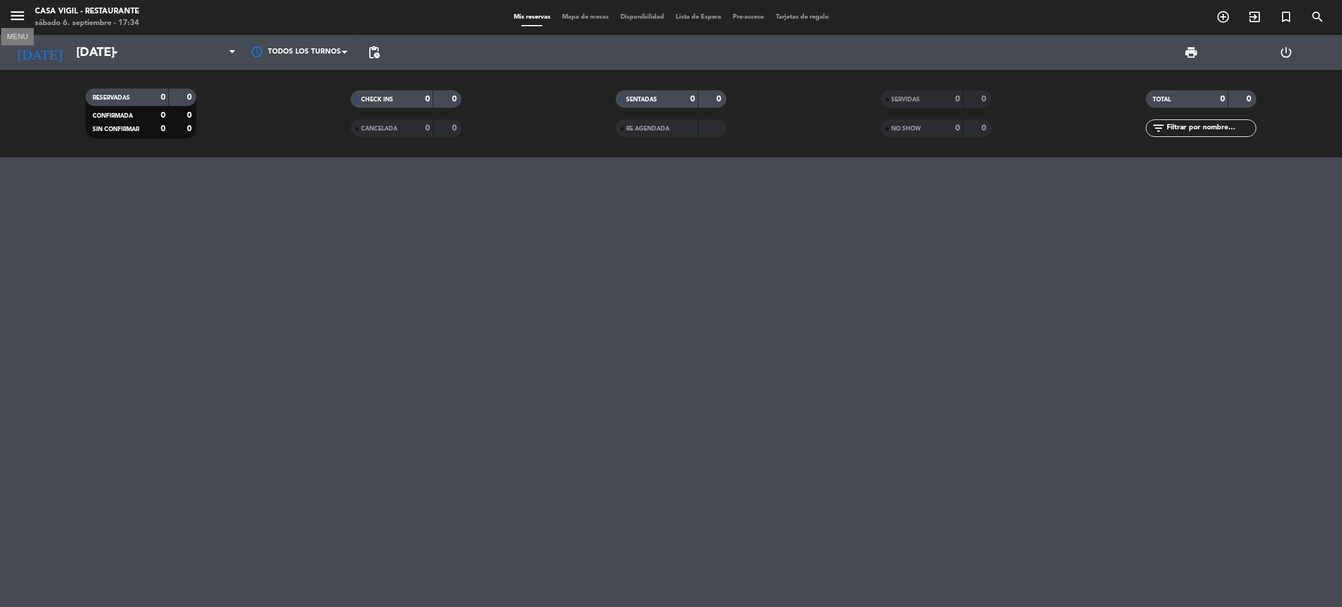  I want to click on span: CONFIRMADA, so click(112, 116).